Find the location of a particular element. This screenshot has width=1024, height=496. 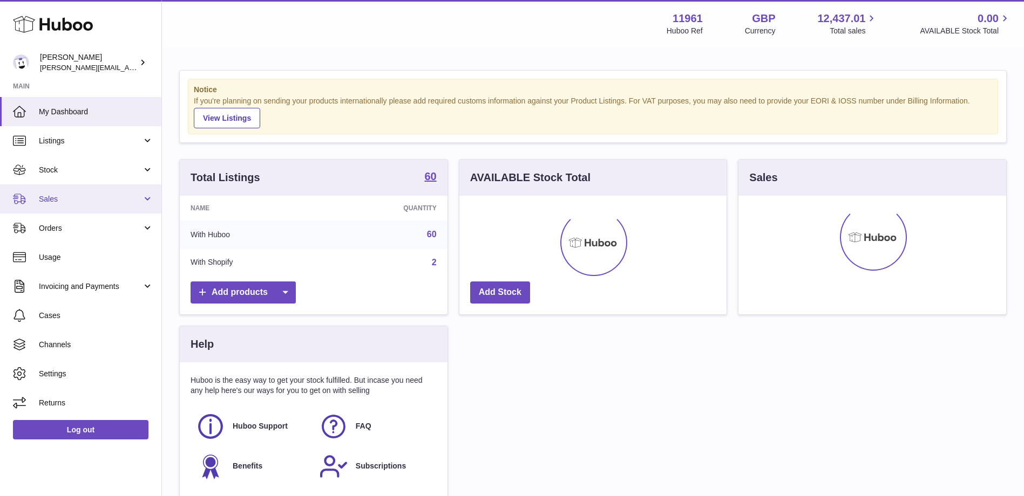

td: With Huboo is located at coordinates (251, 235).